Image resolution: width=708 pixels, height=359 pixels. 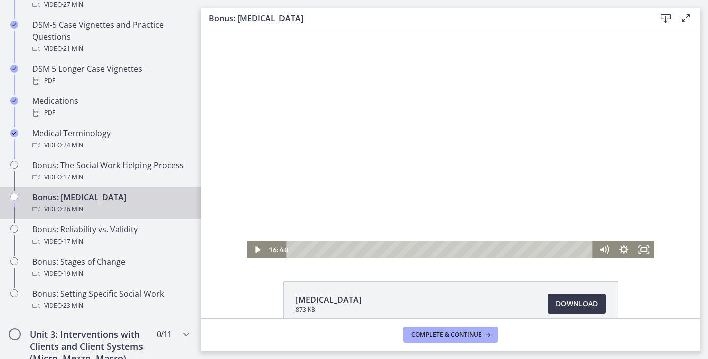 What do you see at coordinates (110, 37) in the screenshot?
I see `div: DSM-5 Case Vignettes and Practice Questions` at bounding box center [110, 37].